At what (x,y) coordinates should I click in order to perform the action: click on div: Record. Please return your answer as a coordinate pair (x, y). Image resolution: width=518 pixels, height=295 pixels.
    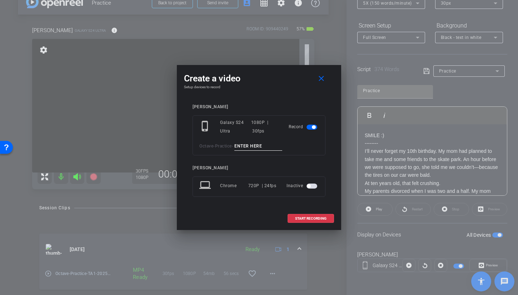
    Looking at the image, I should click on (304, 127).